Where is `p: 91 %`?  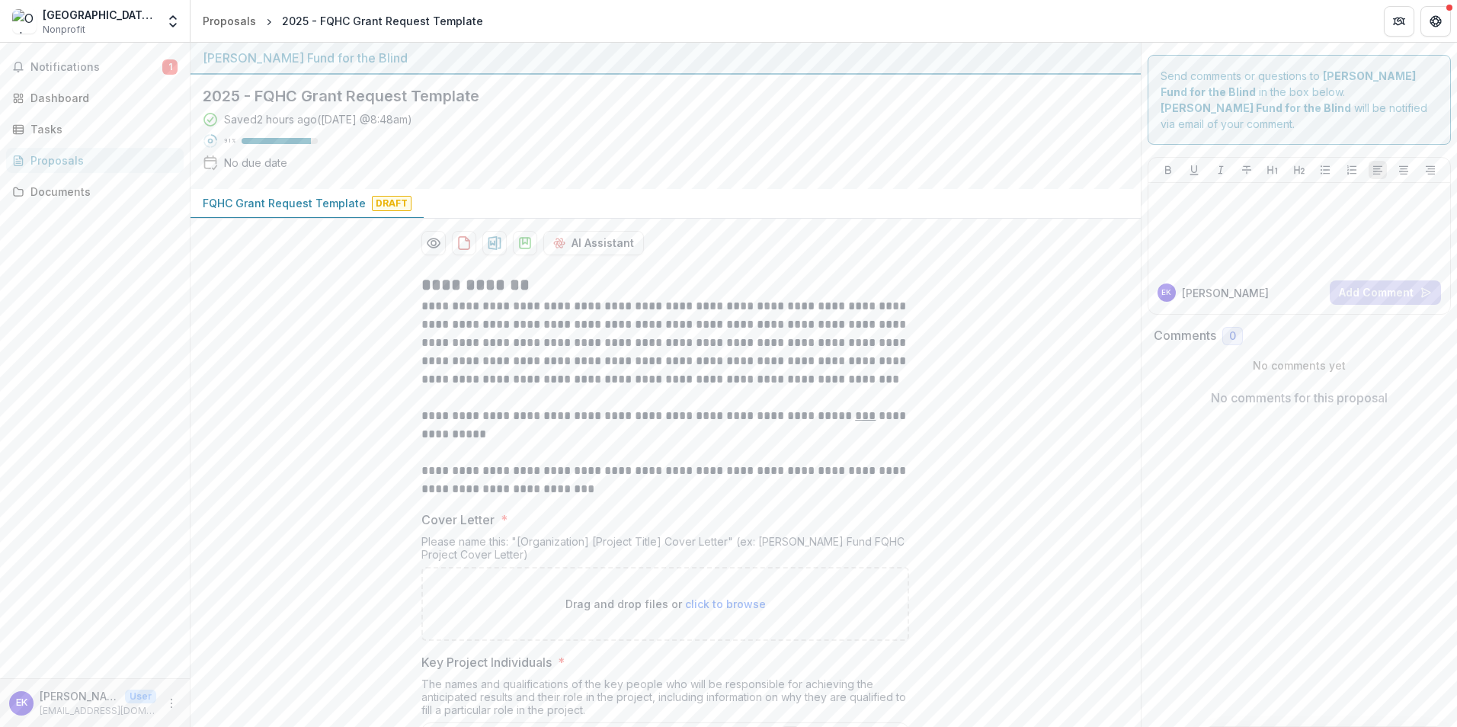 p: 91 % is located at coordinates (229, 141).